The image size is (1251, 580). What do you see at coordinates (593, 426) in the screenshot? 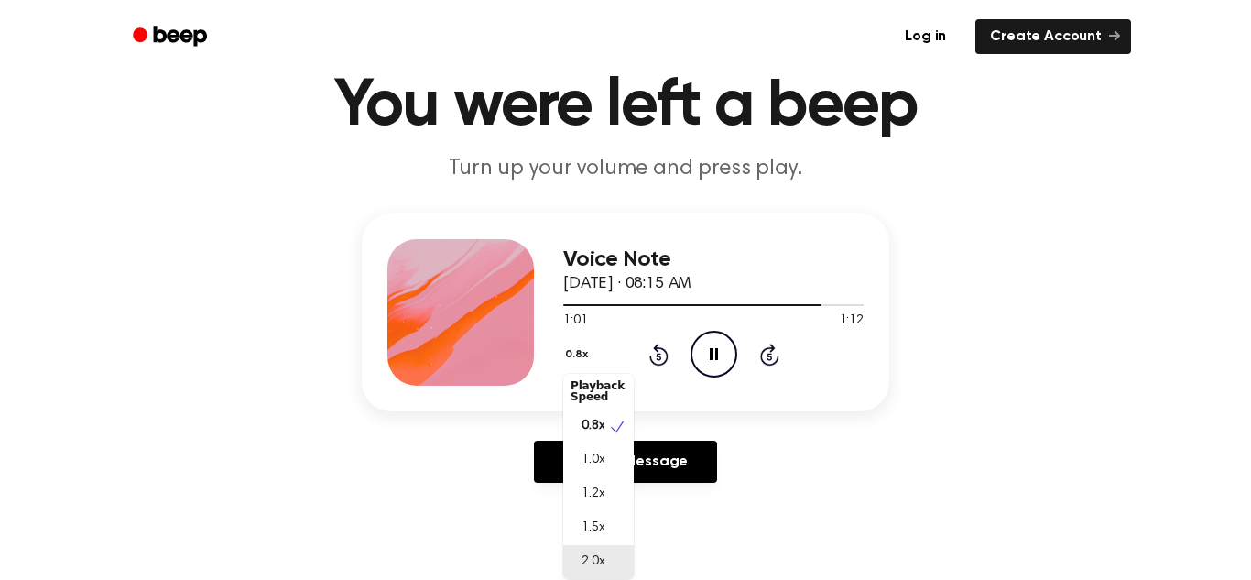
I see `span: 0.8x` at bounding box center [593, 426].